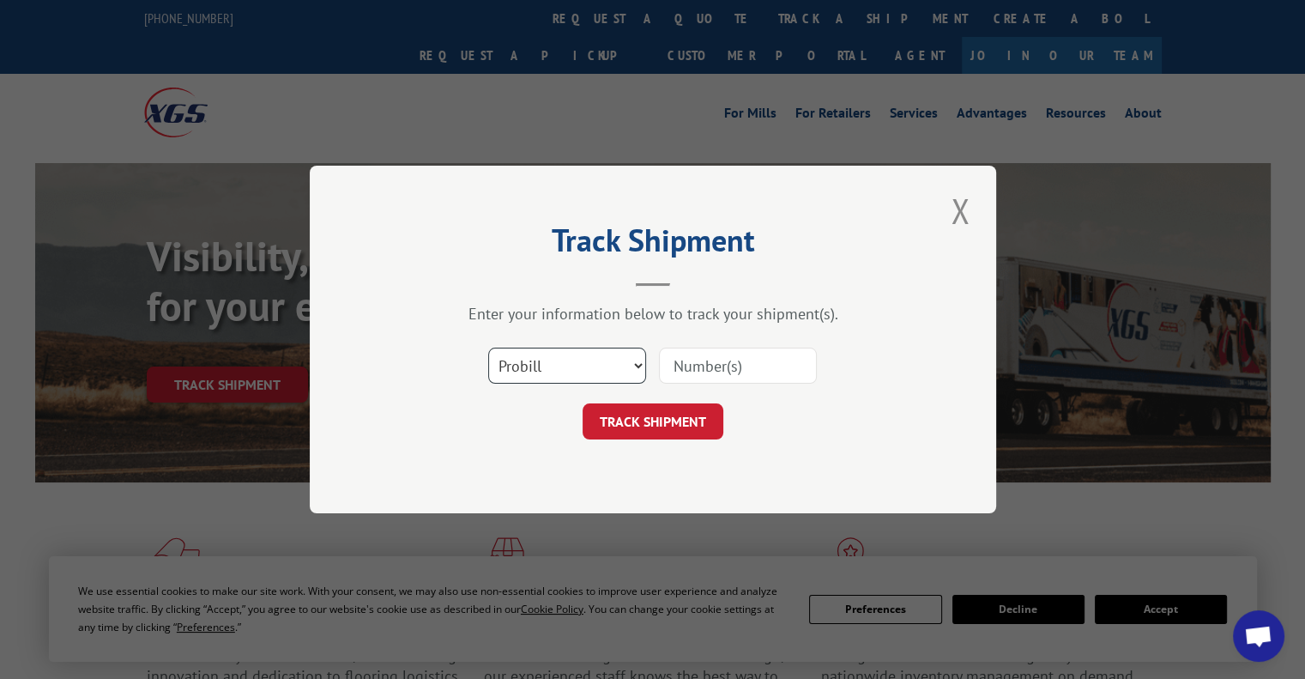  What do you see at coordinates (653, 245) in the screenshot?
I see `h2: Track Shipment` at bounding box center [653, 245].